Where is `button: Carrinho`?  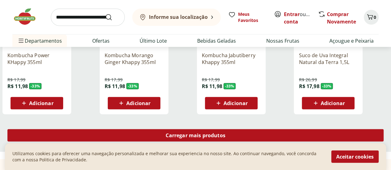 button: Carrinho is located at coordinates (371, 17).